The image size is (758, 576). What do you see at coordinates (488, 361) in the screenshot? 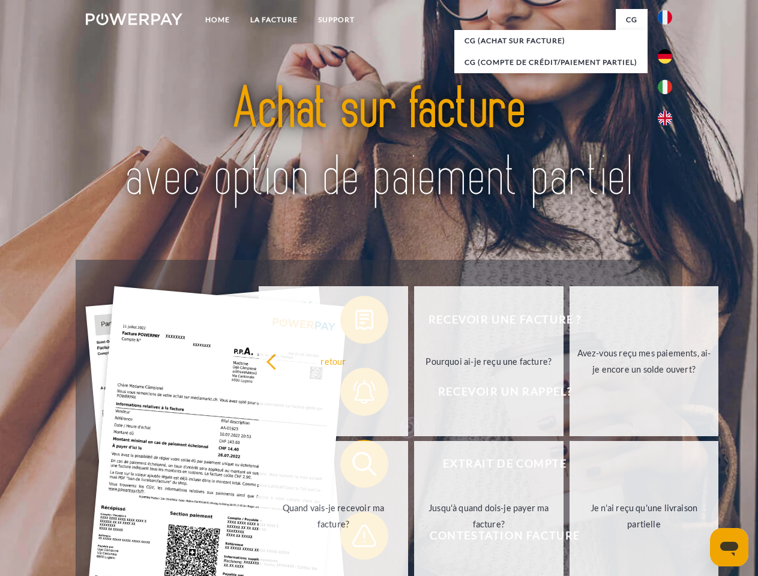
I see `div: Pourquoi ai-je reçu une facture?` at bounding box center [488, 361].